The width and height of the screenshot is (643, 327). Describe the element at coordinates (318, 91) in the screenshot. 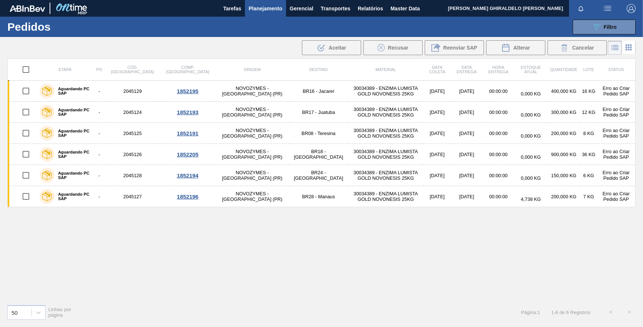

I see `td: BR16 - Jacareí` at that location.